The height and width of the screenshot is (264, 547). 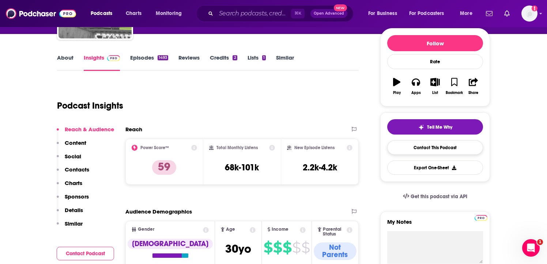 I want to click on div: Not Parents, so click(x=335, y=251).